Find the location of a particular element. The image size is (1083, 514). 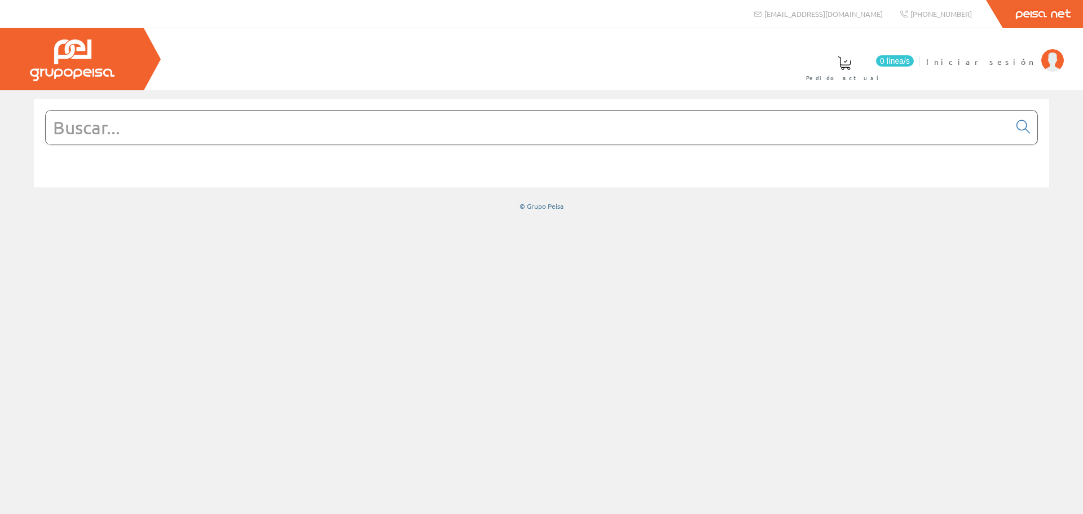

div: © Grupo Peisa is located at coordinates (541, 206).